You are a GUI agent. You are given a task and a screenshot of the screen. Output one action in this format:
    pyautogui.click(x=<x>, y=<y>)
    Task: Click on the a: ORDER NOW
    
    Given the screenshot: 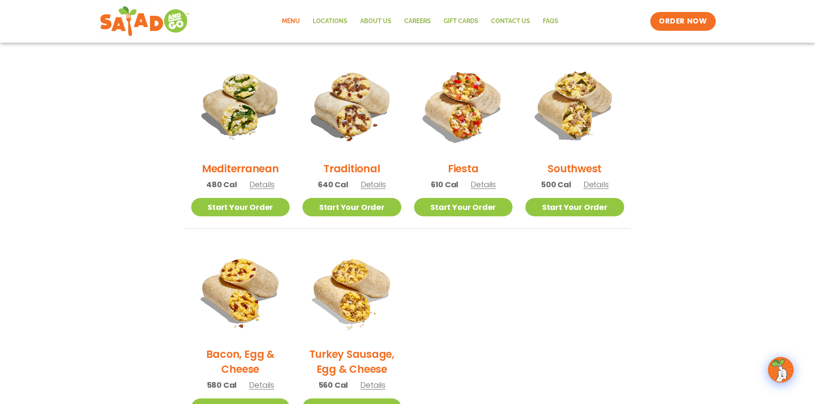 What is the action you would take?
    pyautogui.click(x=683, y=21)
    